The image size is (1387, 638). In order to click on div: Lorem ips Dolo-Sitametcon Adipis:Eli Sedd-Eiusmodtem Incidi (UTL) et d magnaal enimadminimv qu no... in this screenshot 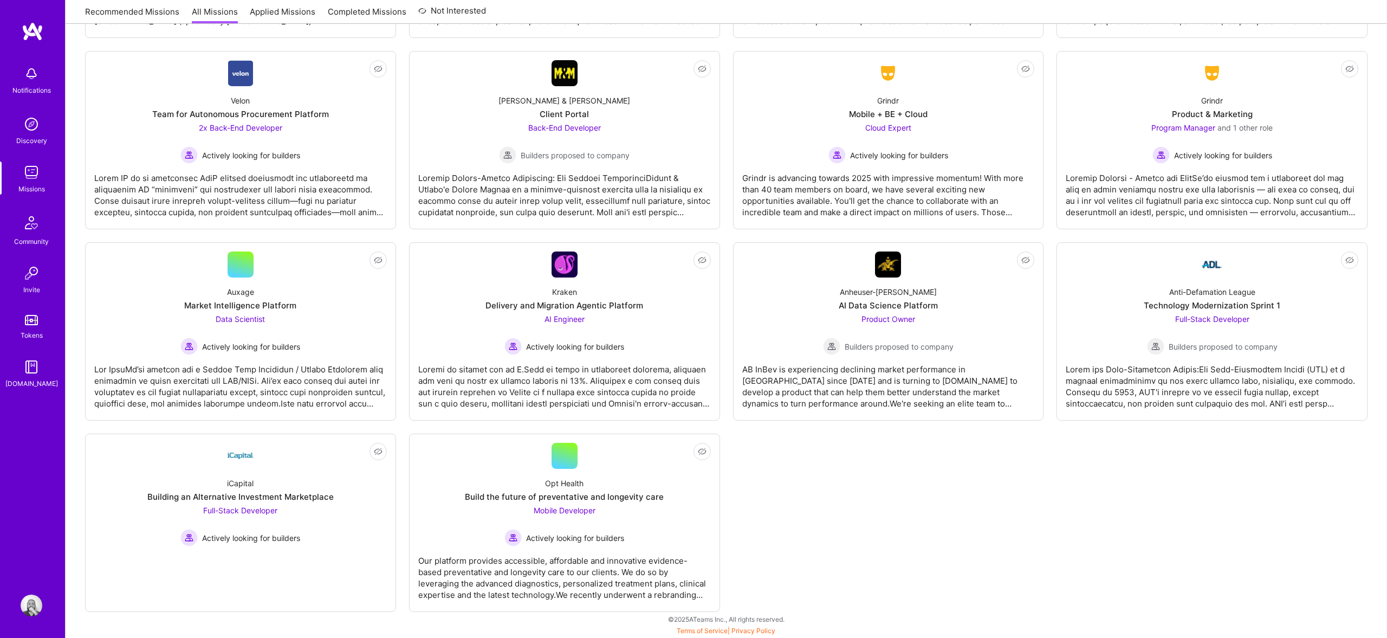, I will do `click(1212, 382)`.